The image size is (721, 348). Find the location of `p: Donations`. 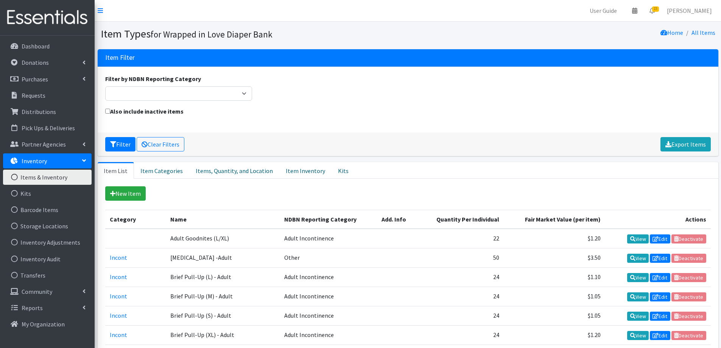

p: Donations is located at coordinates (35, 62).